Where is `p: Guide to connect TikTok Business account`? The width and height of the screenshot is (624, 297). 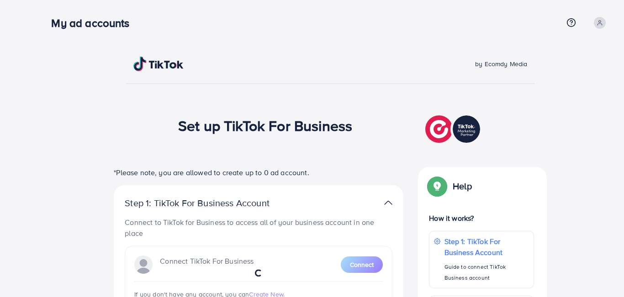
p: Guide to connect TikTok Business account is located at coordinates (486, 273).